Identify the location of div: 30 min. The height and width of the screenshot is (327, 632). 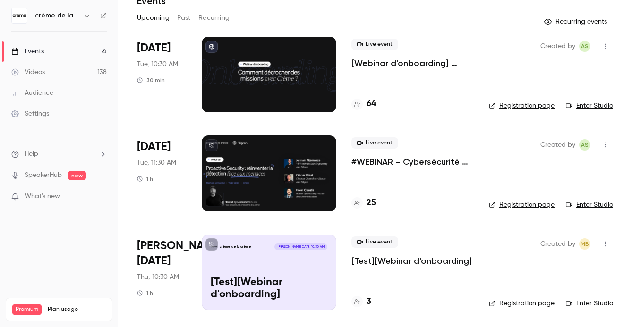
(151, 80).